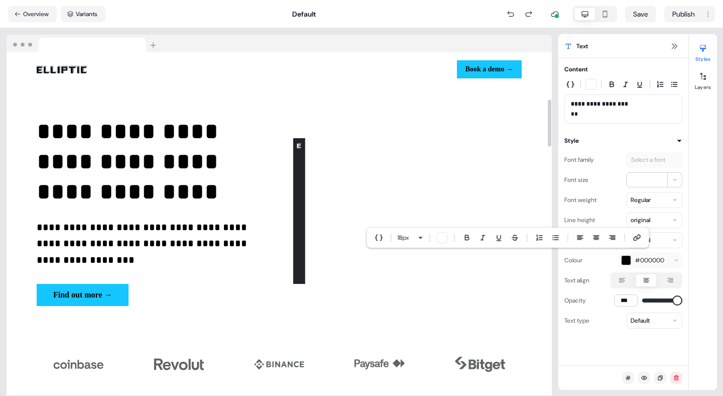 The width and height of the screenshot is (723, 396). I want to click on button: Book a demo →, so click(489, 69).